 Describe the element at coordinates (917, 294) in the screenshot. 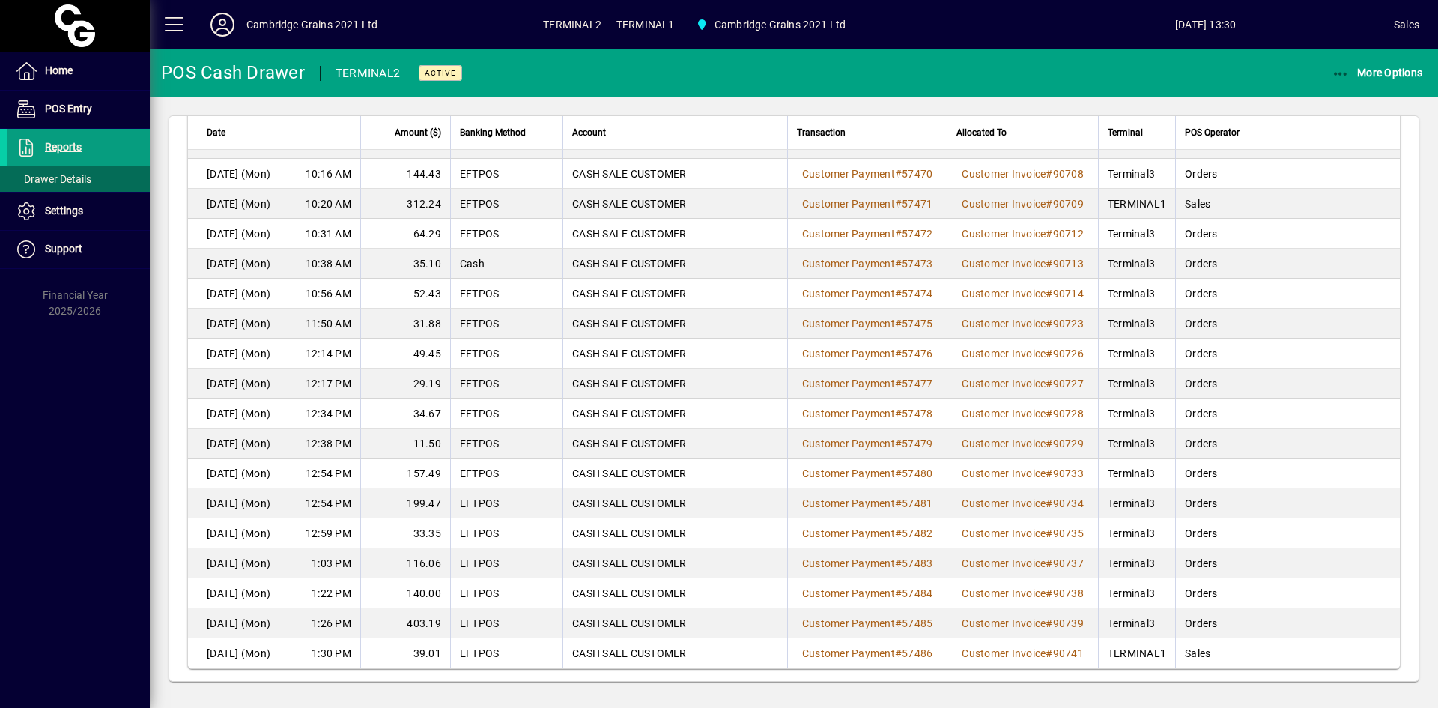

I see `span: 57474` at that location.